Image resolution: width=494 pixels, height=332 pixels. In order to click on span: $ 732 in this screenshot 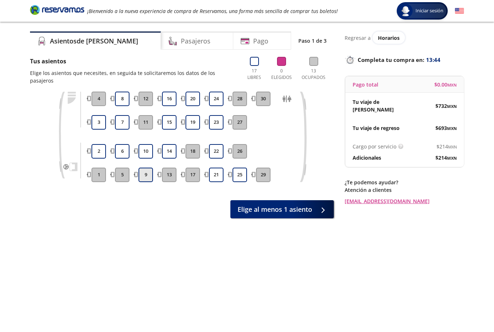, I will do `click(446, 106)`.